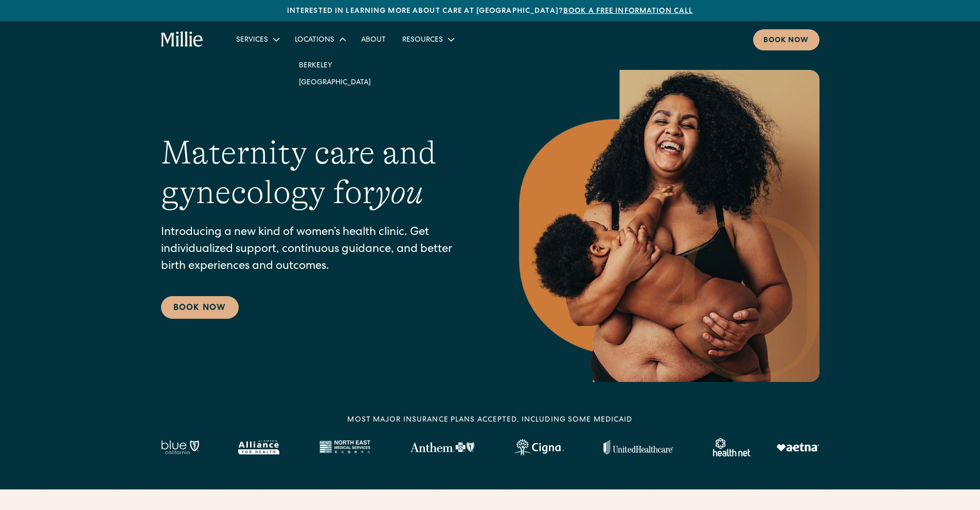 This screenshot has height=510, width=980. What do you see at coordinates (798, 448) in the screenshot?
I see `img: Aetna logo` at bounding box center [798, 448].